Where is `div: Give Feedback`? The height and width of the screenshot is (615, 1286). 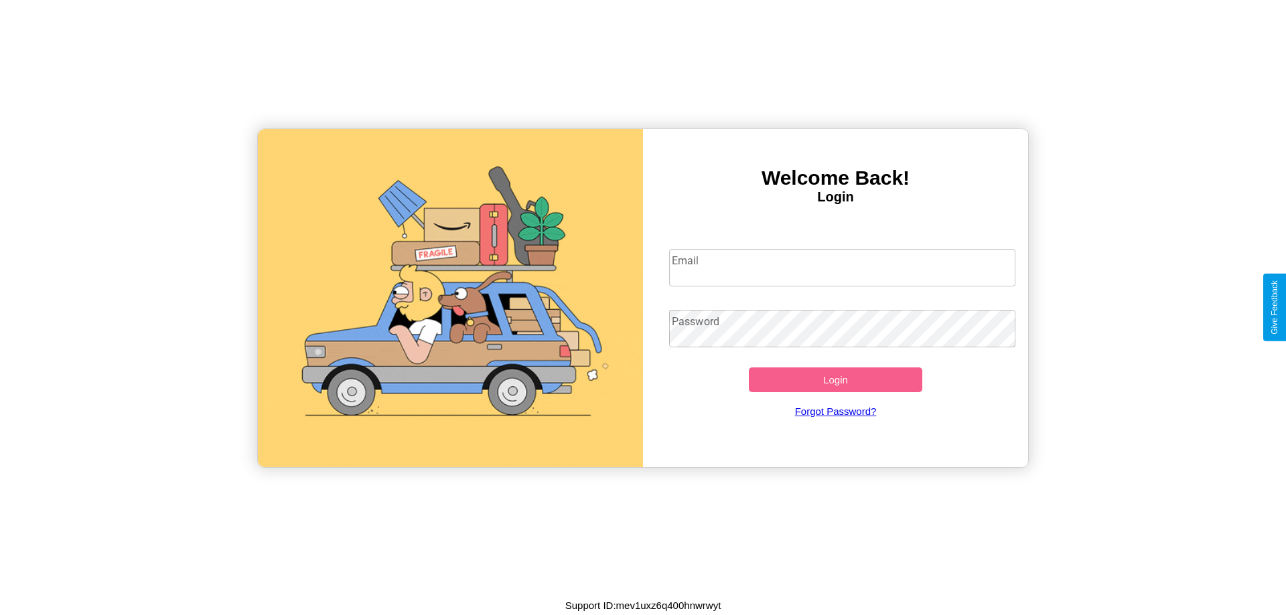 div: Give Feedback is located at coordinates (1274, 307).